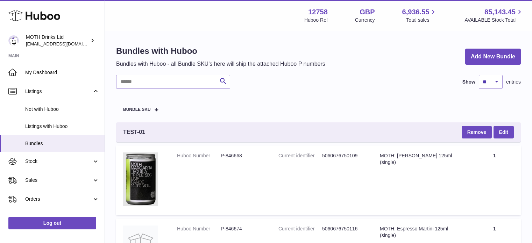  I want to click on a: Add New Bundle, so click(493, 57).